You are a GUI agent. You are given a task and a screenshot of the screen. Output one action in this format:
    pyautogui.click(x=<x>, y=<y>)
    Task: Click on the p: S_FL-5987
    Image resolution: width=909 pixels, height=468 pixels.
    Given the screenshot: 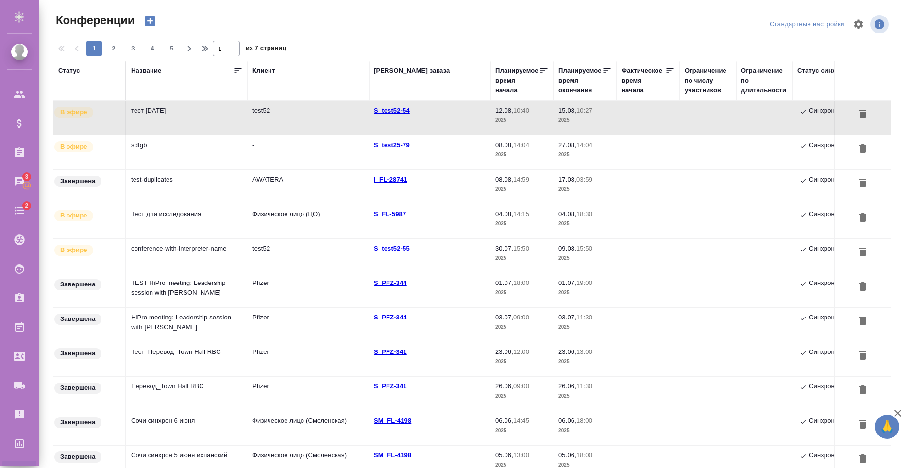 What is the action you would take?
    pyautogui.click(x=393, y=214)
    